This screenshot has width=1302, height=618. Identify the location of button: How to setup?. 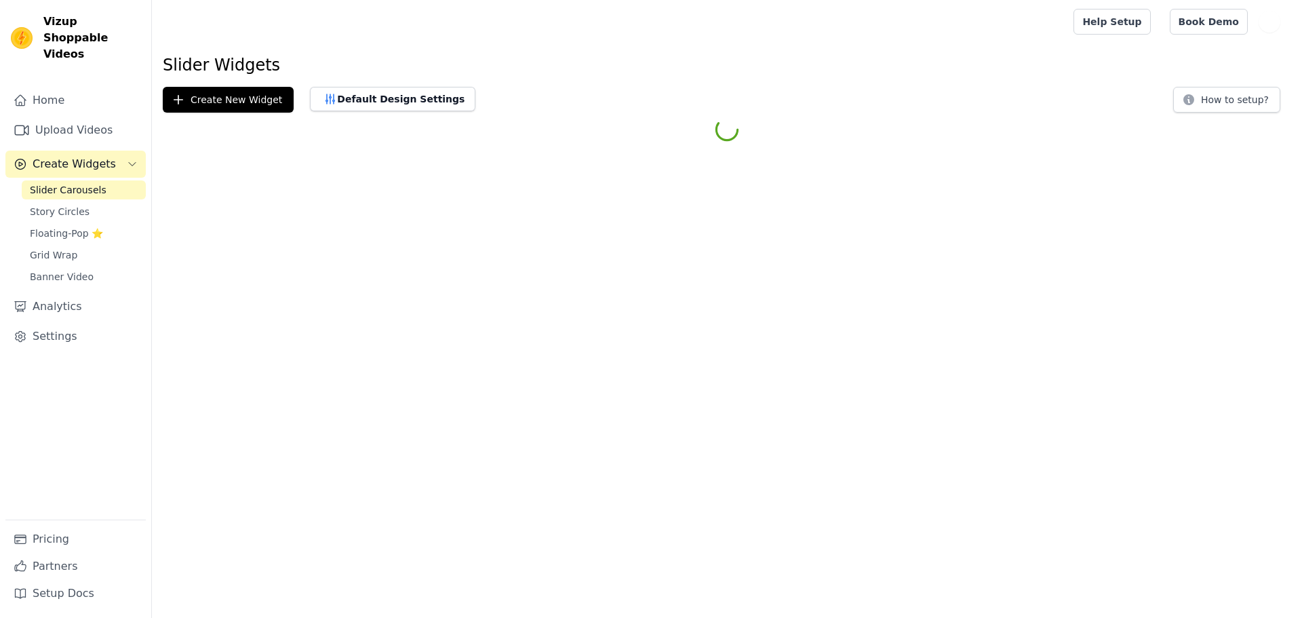
(1227, 100).